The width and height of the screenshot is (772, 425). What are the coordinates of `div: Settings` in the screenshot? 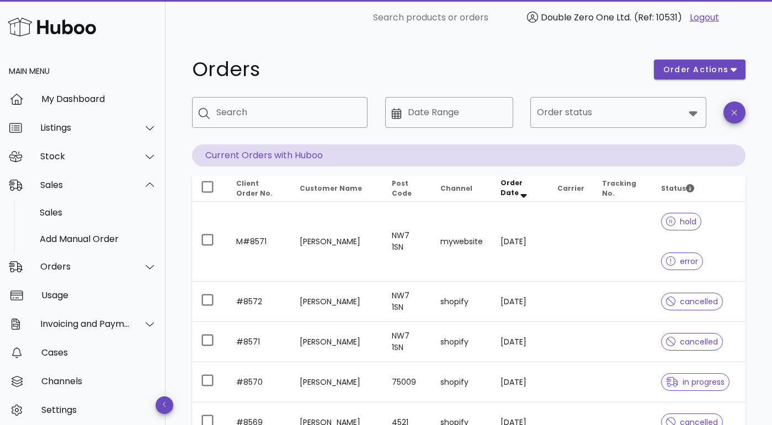 It's located at (99, 410).